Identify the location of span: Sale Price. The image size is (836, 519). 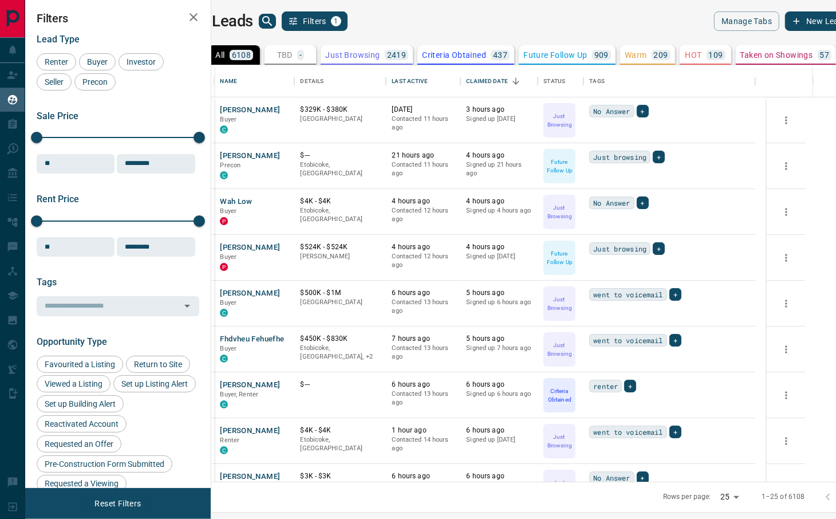
(57, 116).